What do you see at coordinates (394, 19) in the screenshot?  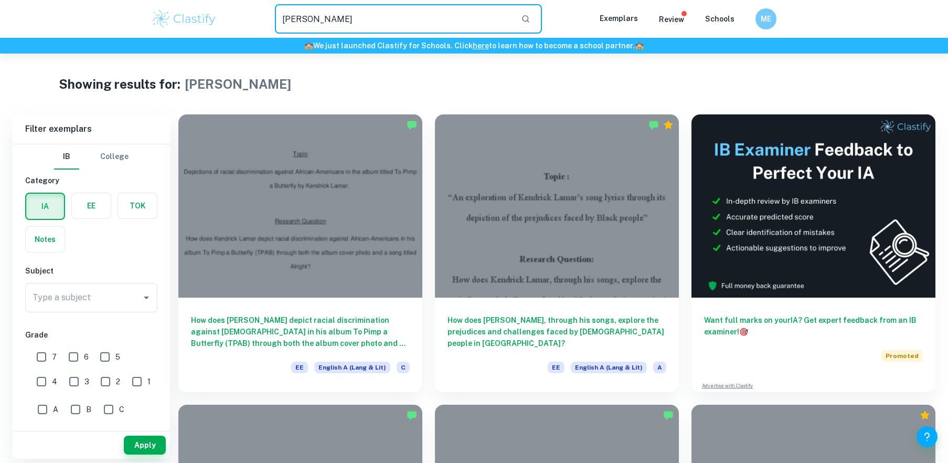 I see `input: Search for any exemplars...` at bounding box center [394, 19].